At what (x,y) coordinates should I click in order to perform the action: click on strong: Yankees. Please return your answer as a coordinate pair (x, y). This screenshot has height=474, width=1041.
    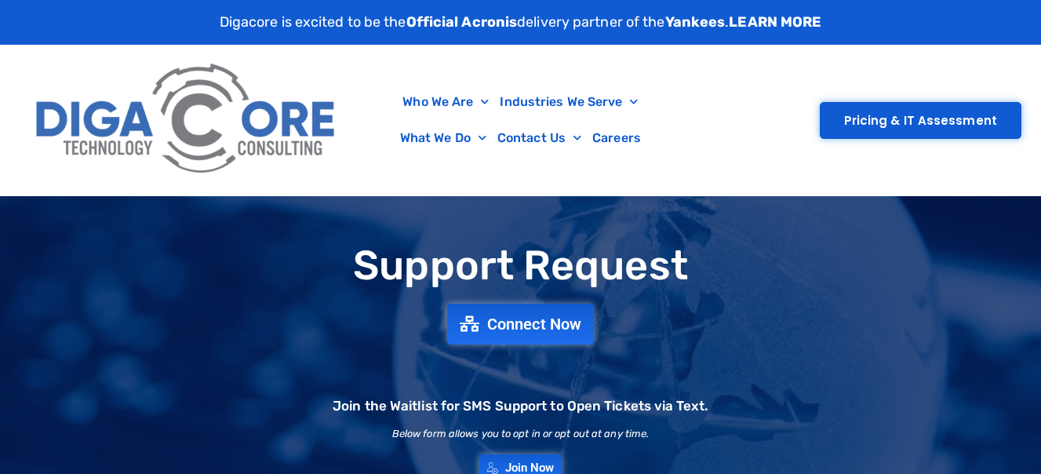
    Looking at the image, I should click on (695, 22).